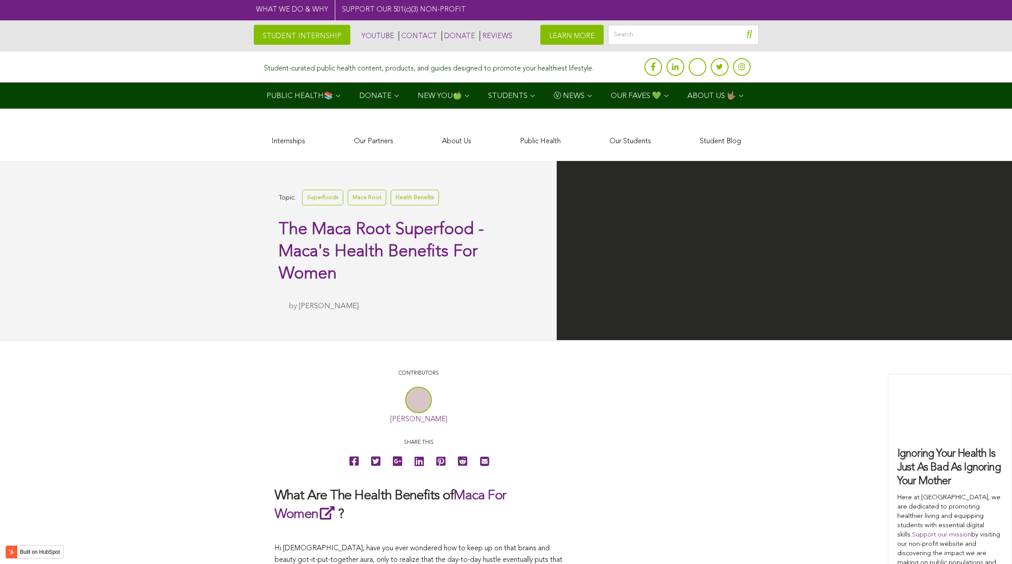 The width and height of the screenshot is (1012, 564). Describe the element at coordinates (40, 552) in the screenshot. I see `label: Built on HubSpot` at that location.